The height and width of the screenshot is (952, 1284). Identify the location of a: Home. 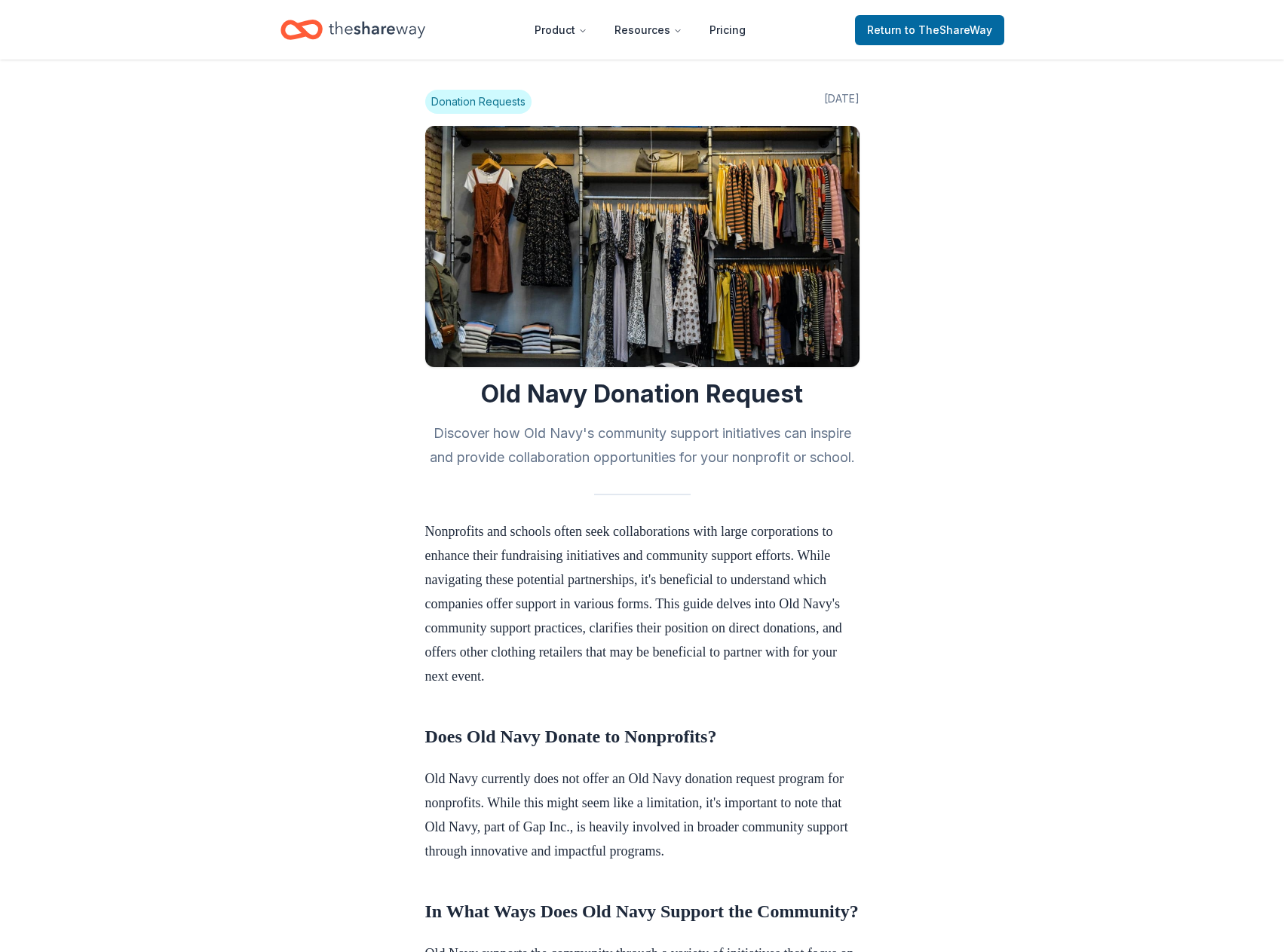
(353, 29).